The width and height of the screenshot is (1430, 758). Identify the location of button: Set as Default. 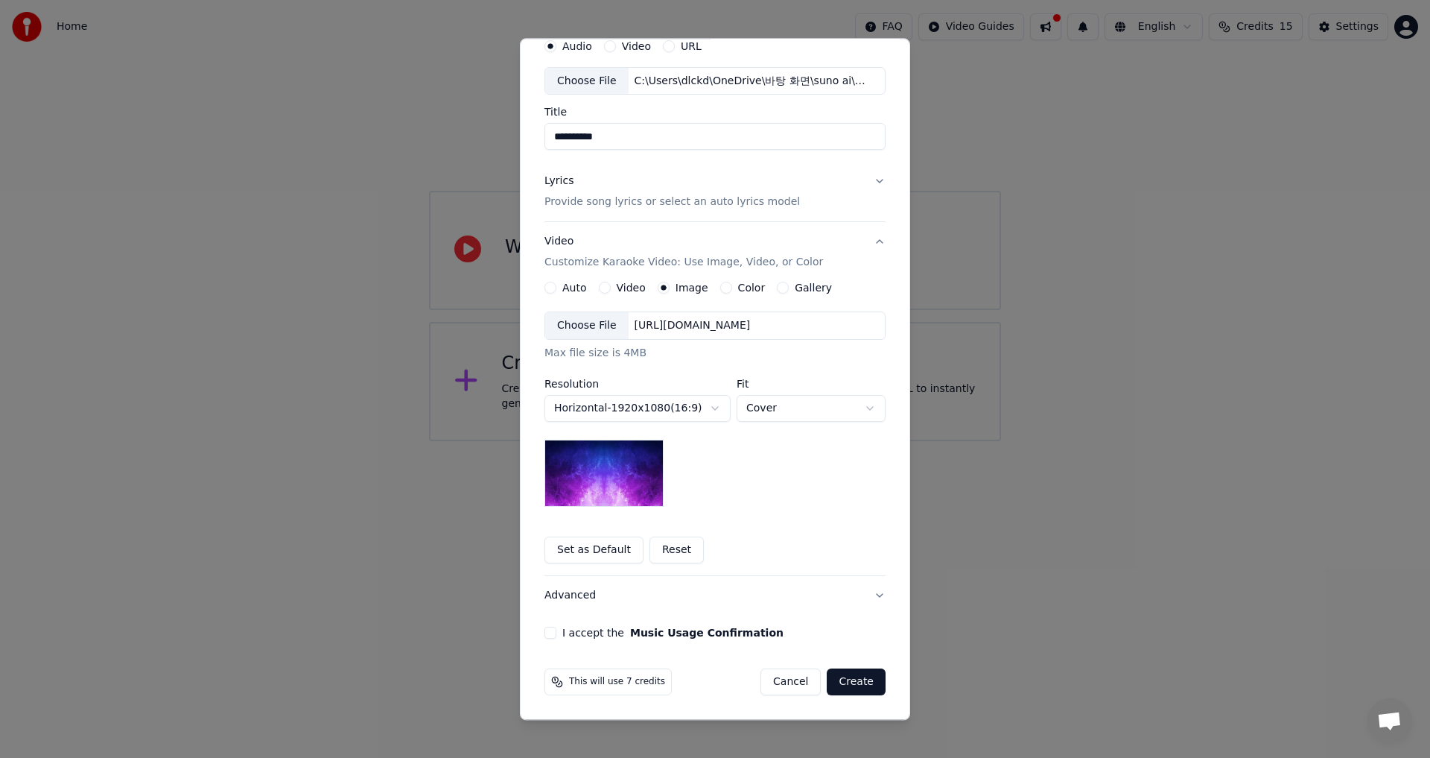
(594, 551).